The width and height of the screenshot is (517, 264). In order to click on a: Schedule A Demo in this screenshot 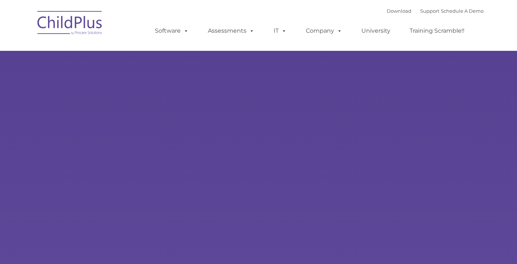, I will do `click(462, 11)`.